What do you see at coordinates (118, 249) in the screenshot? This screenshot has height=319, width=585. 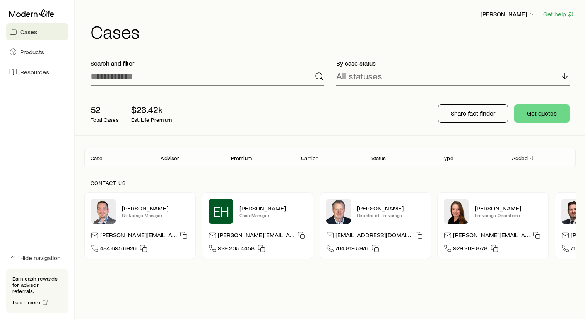 I see `span: 484.695.6926` at bounding box center [118, 249].